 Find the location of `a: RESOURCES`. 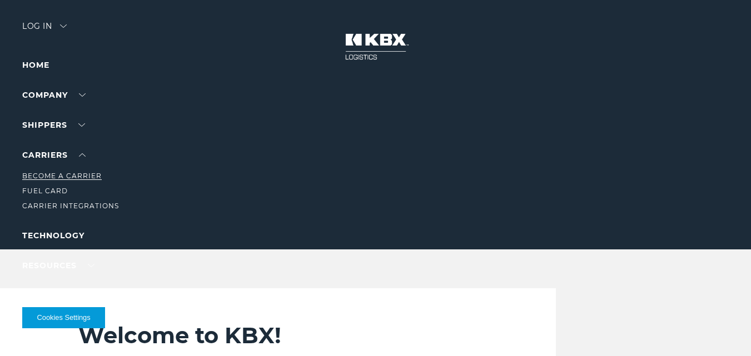

a: RESOURCES is located at coordinates (58, 266).